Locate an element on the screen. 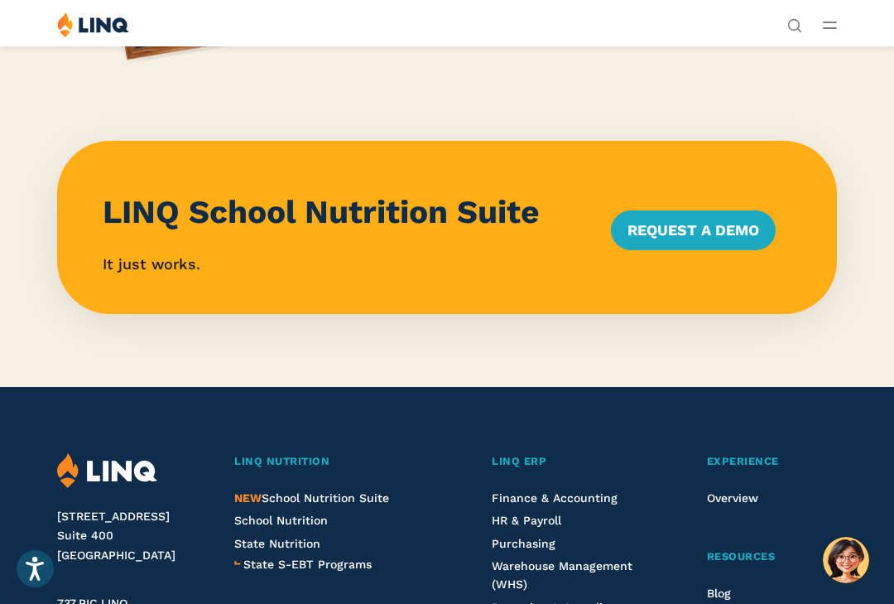 The height and width of the screenshot is (604, 894). span: NEW is located at coordinates (248, 498).